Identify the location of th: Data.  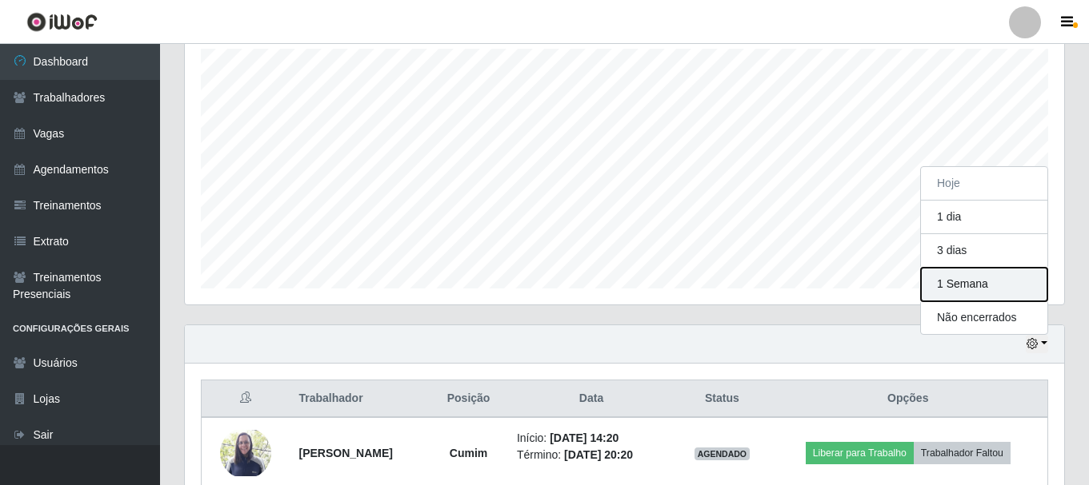
(591, 399).